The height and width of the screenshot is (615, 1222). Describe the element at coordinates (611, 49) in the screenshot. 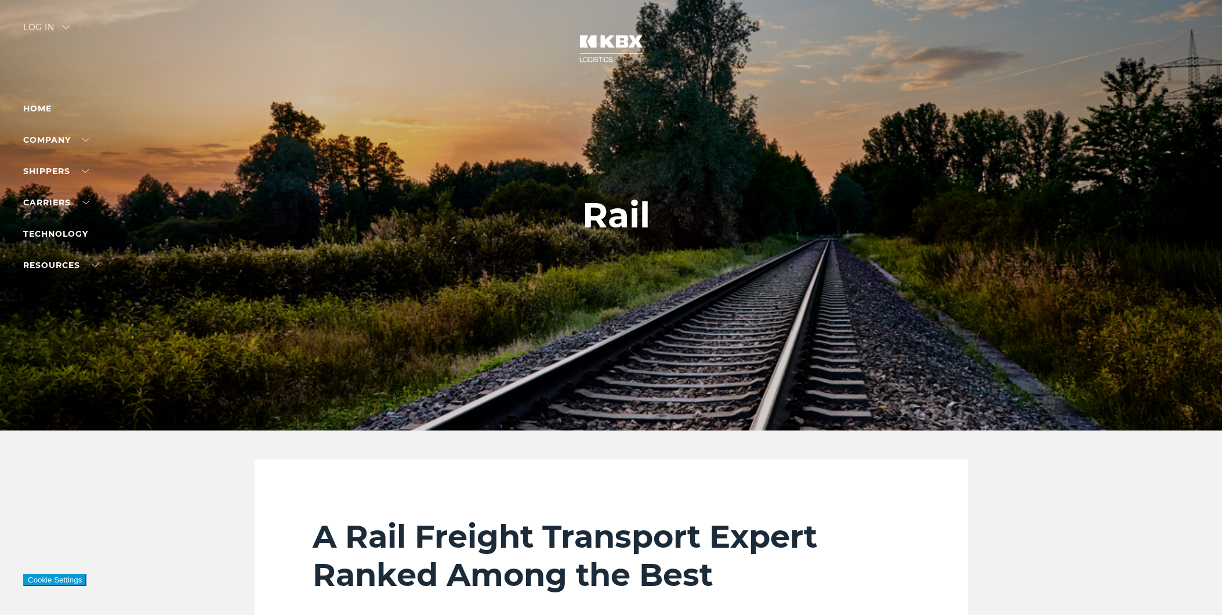

I see `img: kbx logo` at that location.